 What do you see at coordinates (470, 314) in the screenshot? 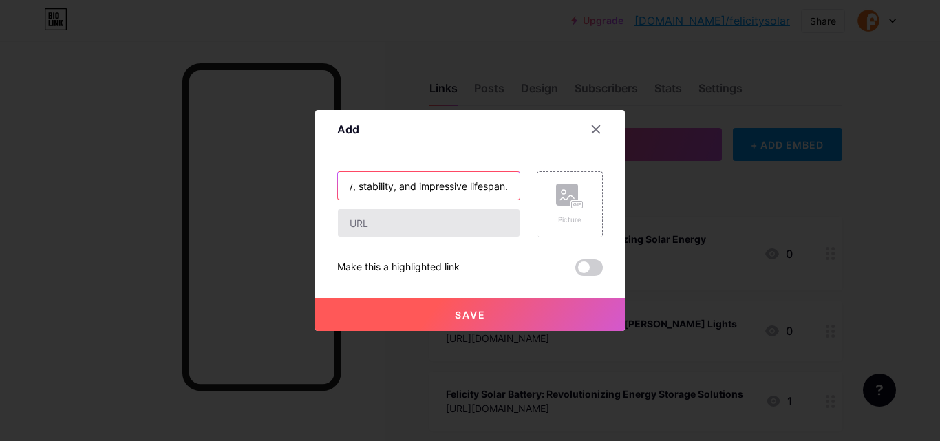
I see `button: Save` at bounding box center [470, 314].